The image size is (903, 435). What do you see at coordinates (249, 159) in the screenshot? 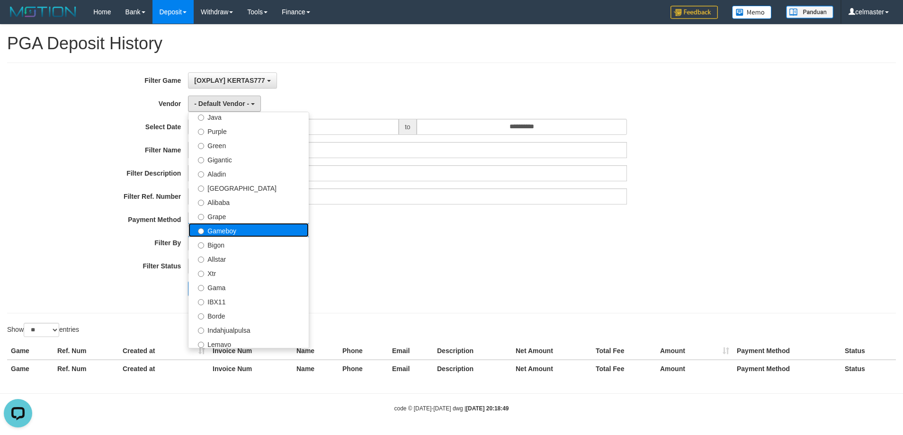
I see `label: Gigantic` at bounding box center [249, 159].